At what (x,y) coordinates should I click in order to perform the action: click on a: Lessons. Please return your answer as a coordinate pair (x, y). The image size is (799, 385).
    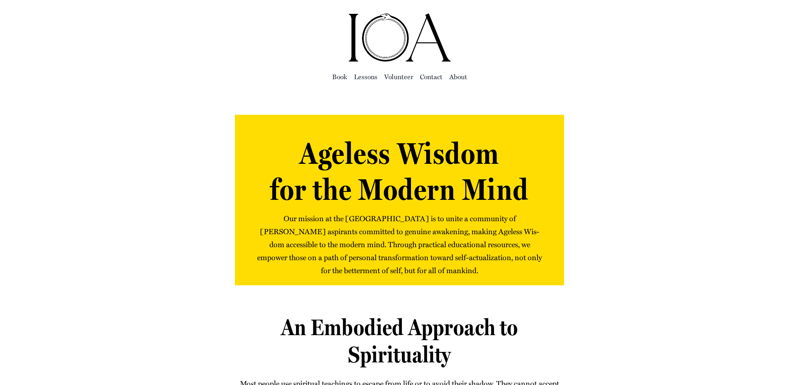
    Looking at the image, I should click on (366, 77).